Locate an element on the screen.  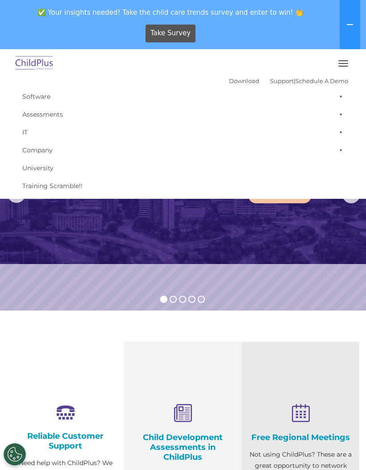
img: ChildPlus by Procare Solutions is located at coordinates (34, 63).